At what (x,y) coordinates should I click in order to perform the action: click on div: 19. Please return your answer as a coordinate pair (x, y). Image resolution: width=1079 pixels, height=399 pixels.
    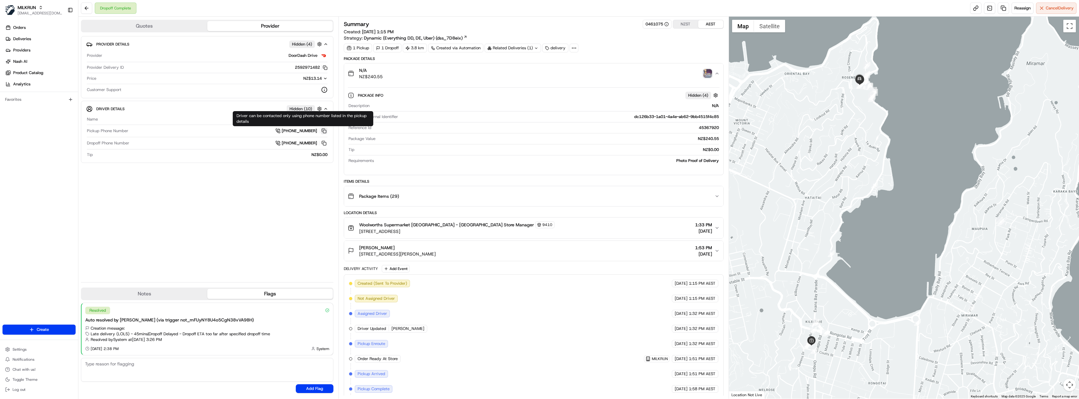
    Looking at the image, I should click on (867, 75).